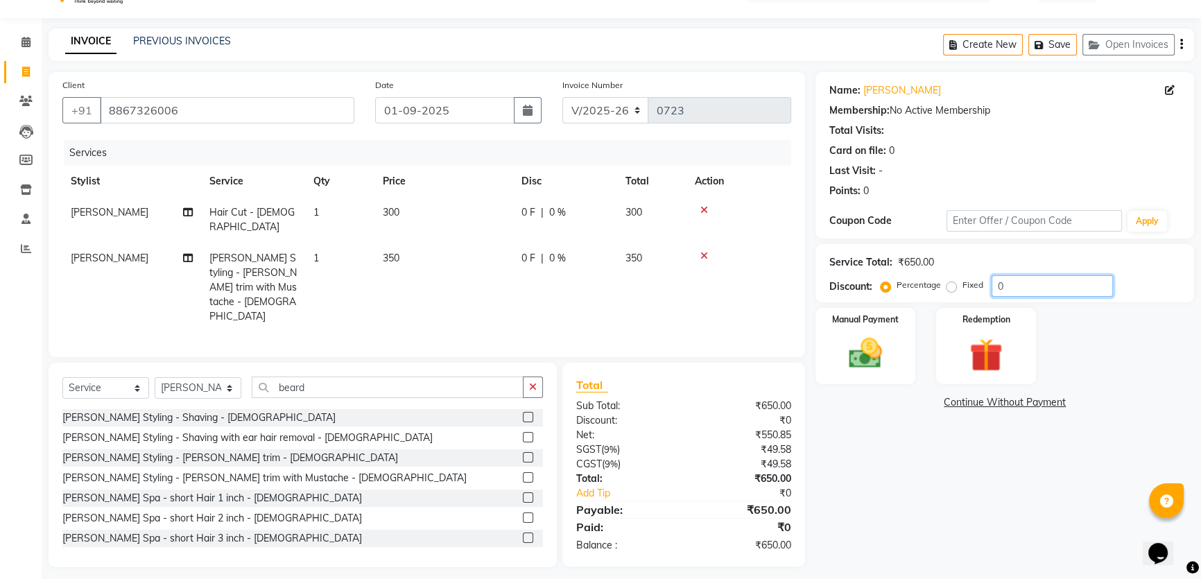  I want to click on a: Continue Without Payment, so click(1005, 402).